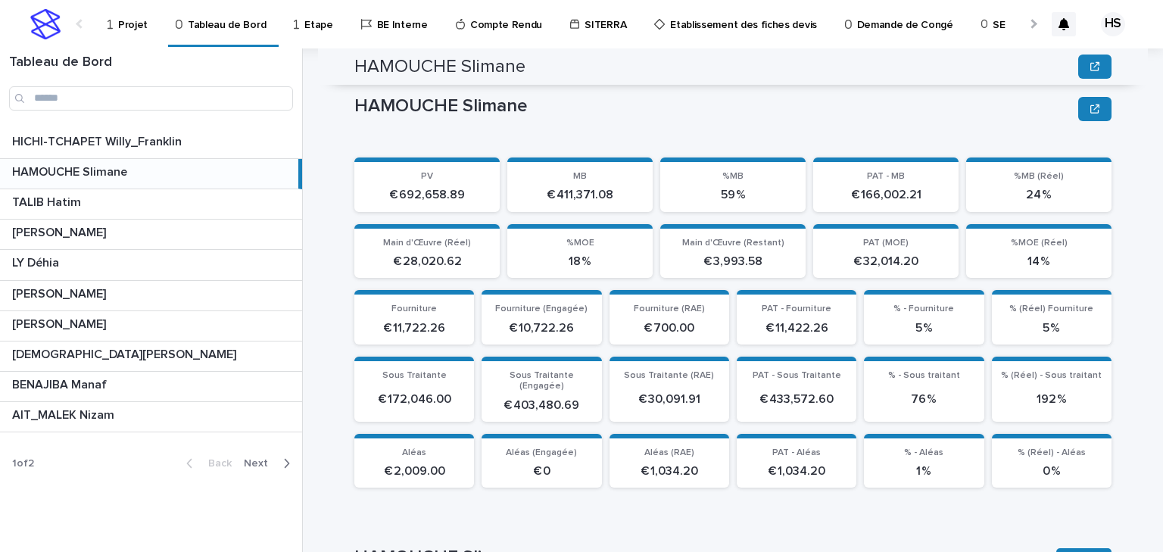 The image size is (1163, 552). I want to click on p: HICHI-TCHAPET Willy_Franklin, so click(98, 140).